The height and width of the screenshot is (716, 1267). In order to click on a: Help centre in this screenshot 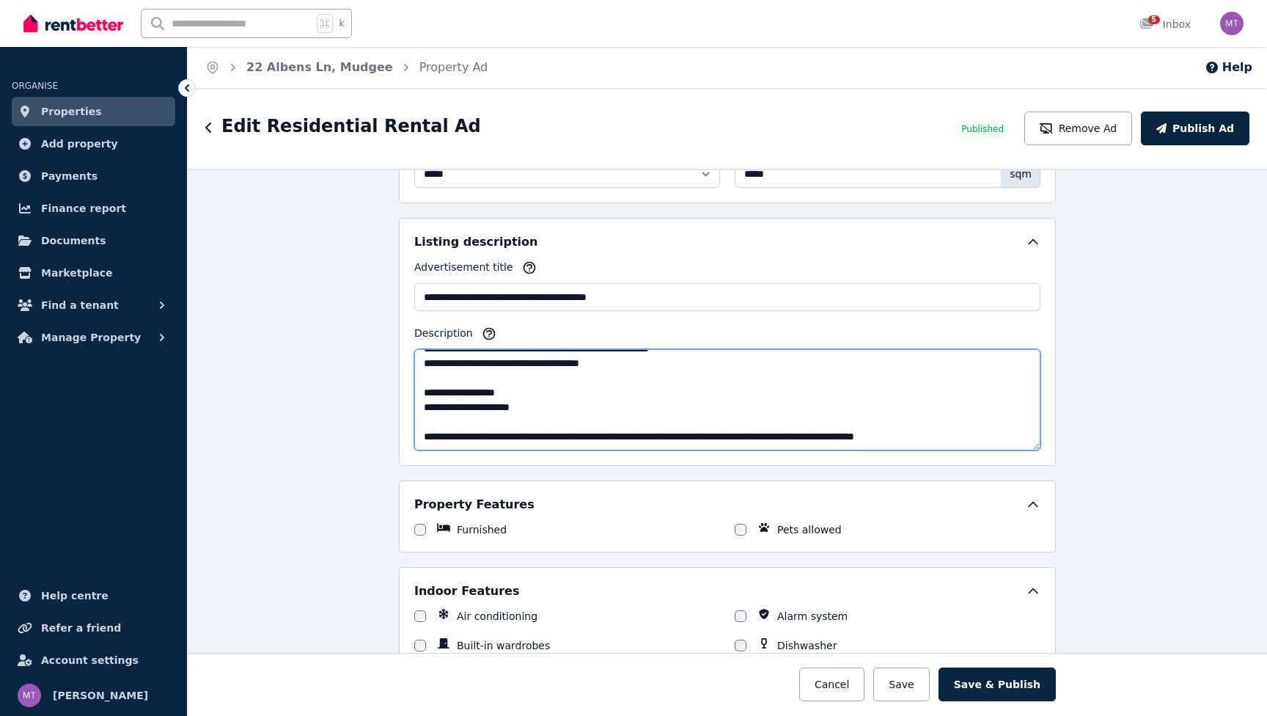, I will do `click(93, 595)`.